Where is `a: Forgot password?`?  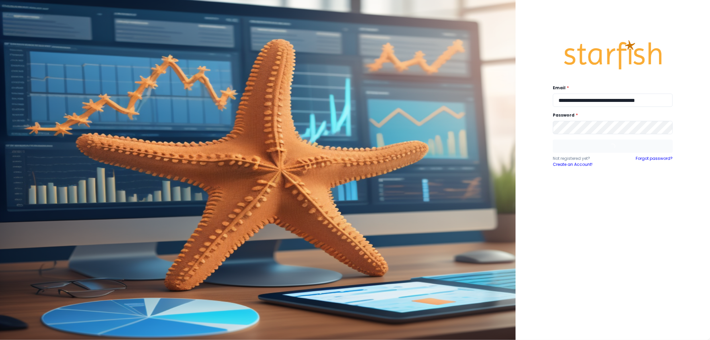 a: Forgot password? is located at coordinates (654, 161).